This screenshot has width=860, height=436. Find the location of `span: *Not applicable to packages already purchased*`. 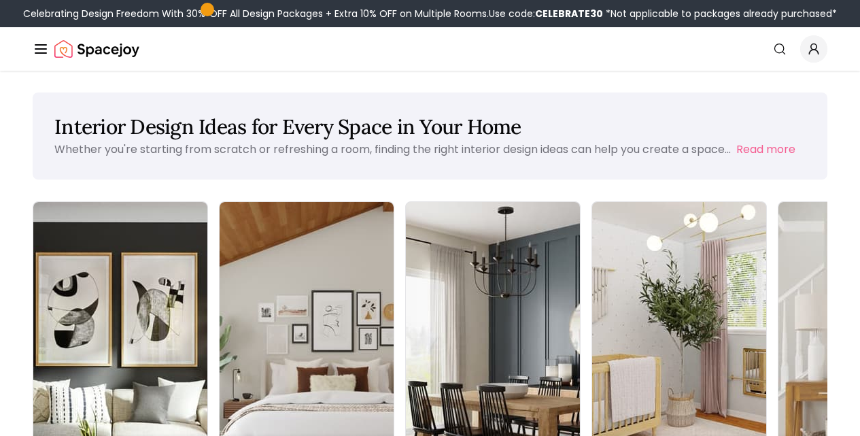

span: *Not applicable to packages already purchased* is located at coordinates (720, 14).